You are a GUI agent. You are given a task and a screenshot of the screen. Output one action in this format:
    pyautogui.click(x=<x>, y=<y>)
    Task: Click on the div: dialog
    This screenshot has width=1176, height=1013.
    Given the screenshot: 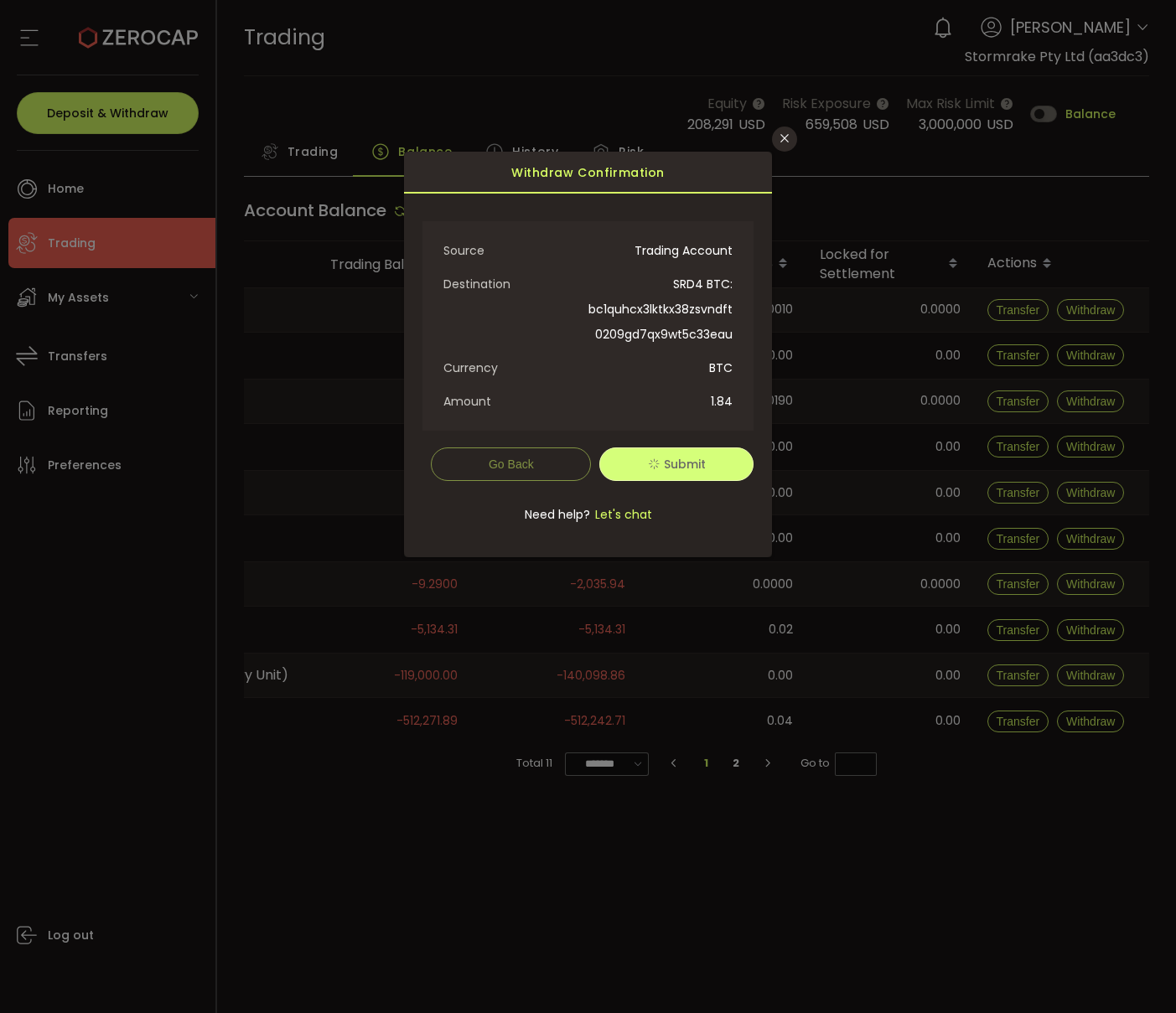 What is the action you would take?
    pyautogui.click(x=588, y=354)
    